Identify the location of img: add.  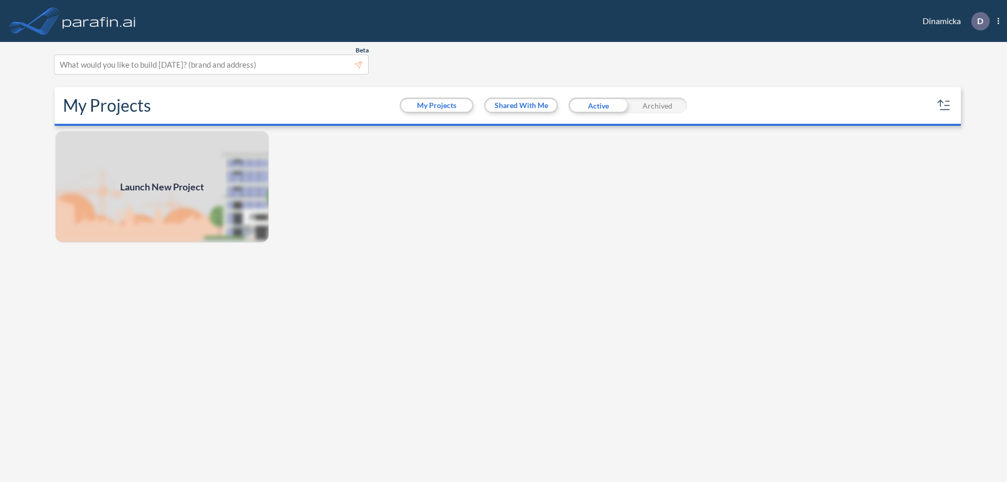
(162, 187).